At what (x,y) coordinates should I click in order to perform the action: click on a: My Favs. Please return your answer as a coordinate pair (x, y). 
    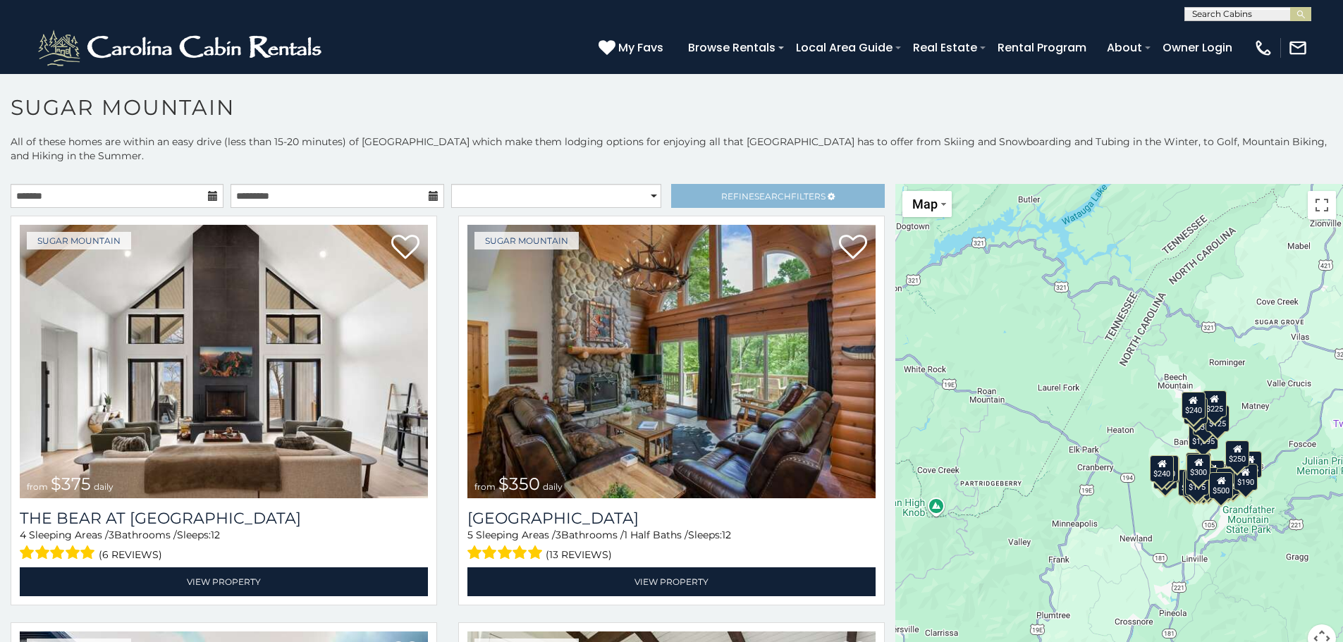
    Looking at the image, I should click on (632, 48).